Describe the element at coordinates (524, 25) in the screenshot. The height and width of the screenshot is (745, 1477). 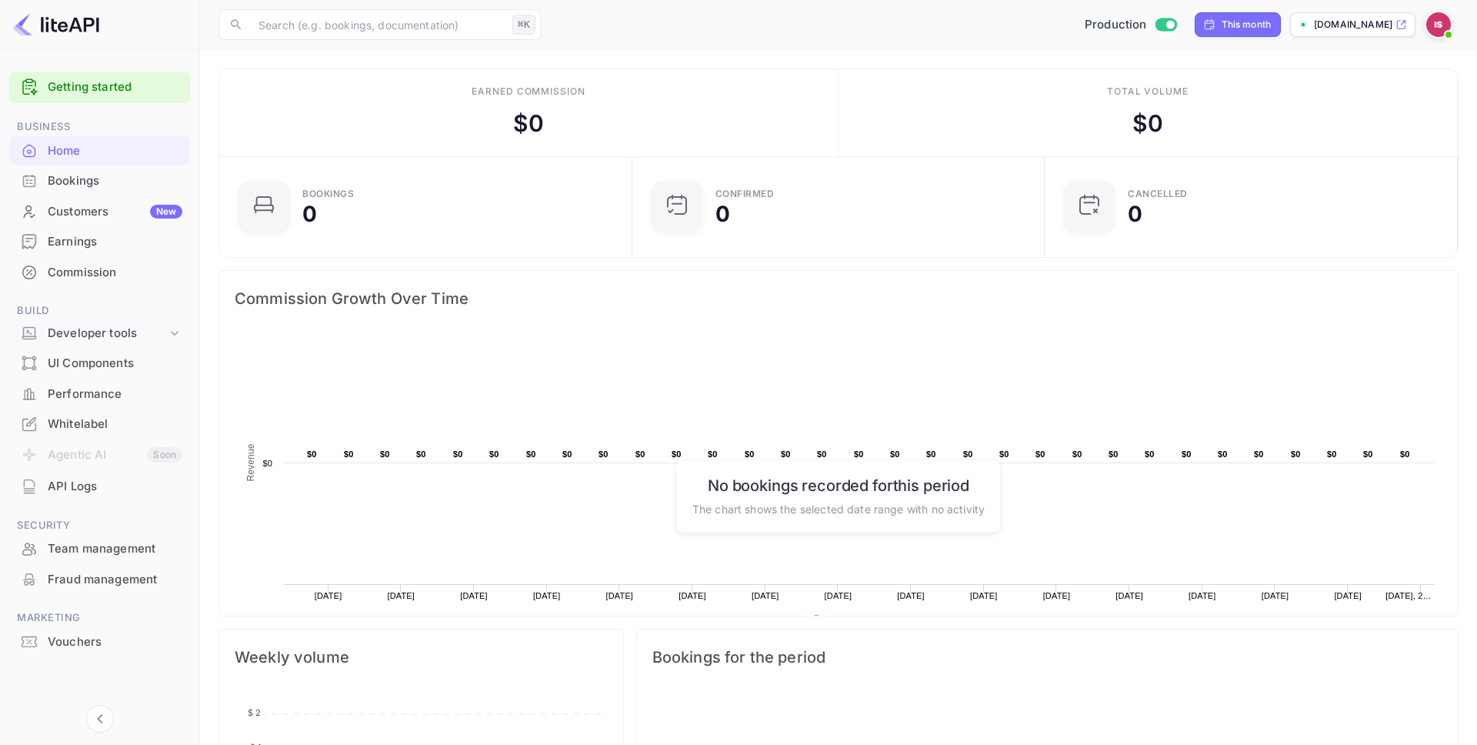
I see `div: ⌘K` at that location.